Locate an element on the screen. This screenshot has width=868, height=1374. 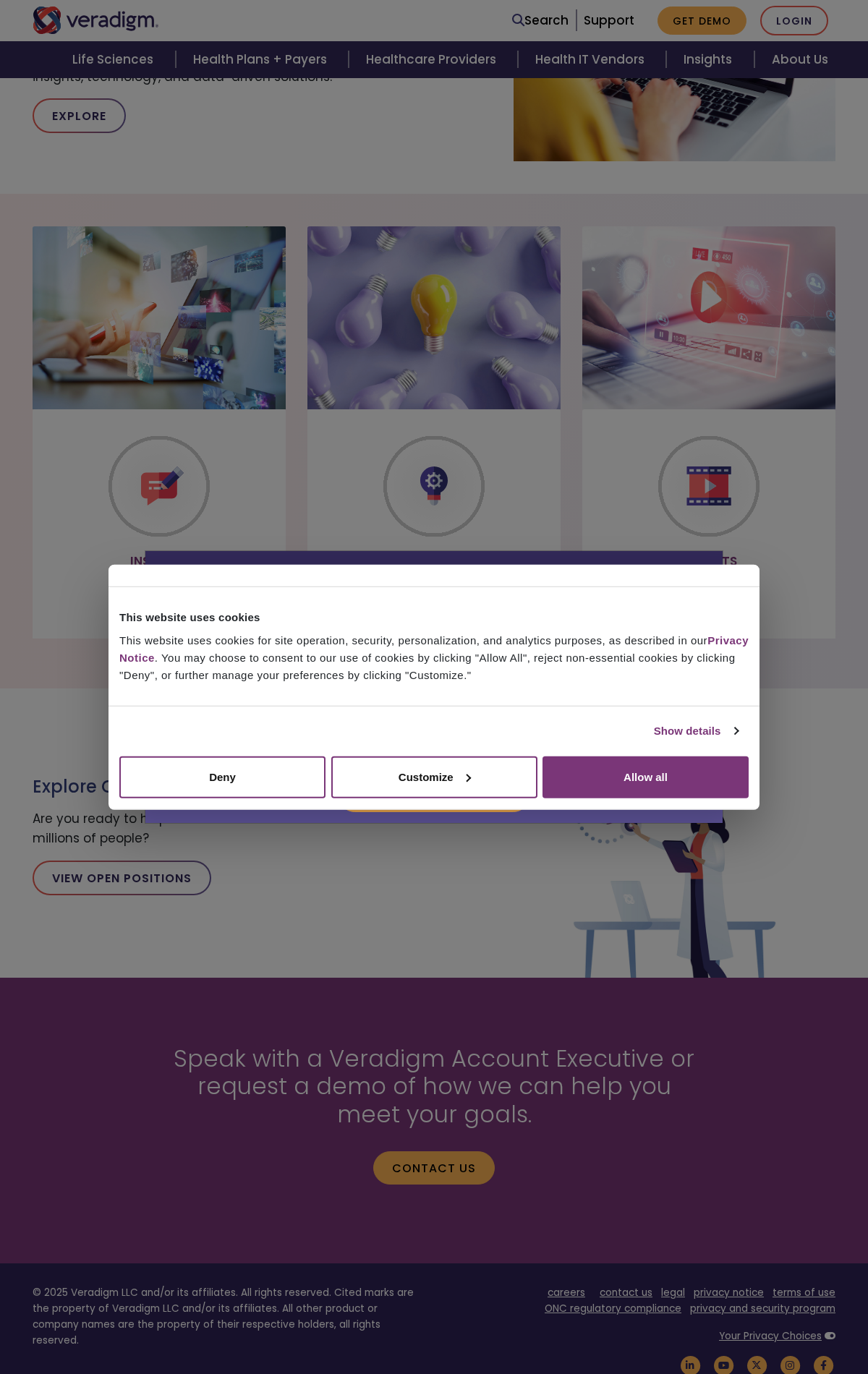
a: Privacy Notice is located at coordinates (434, 648).